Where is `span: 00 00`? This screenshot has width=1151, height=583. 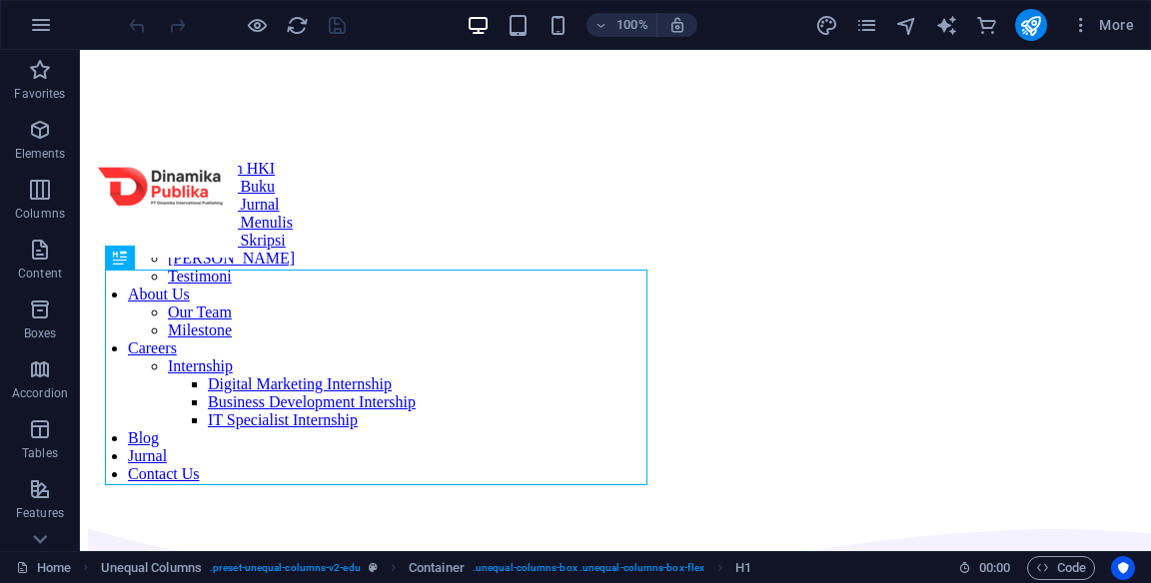
span: 00 00 is located at coordinates (994, 568).